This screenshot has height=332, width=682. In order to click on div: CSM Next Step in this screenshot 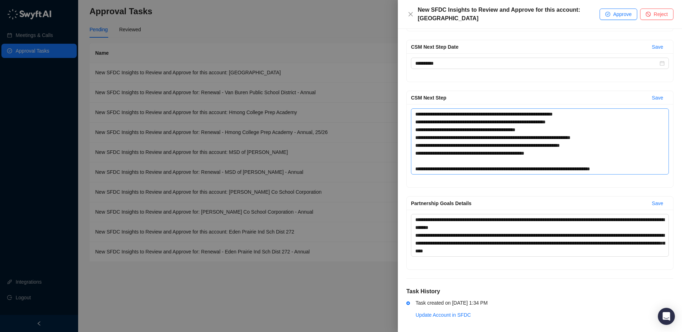, I will do `click(529, 98)`.